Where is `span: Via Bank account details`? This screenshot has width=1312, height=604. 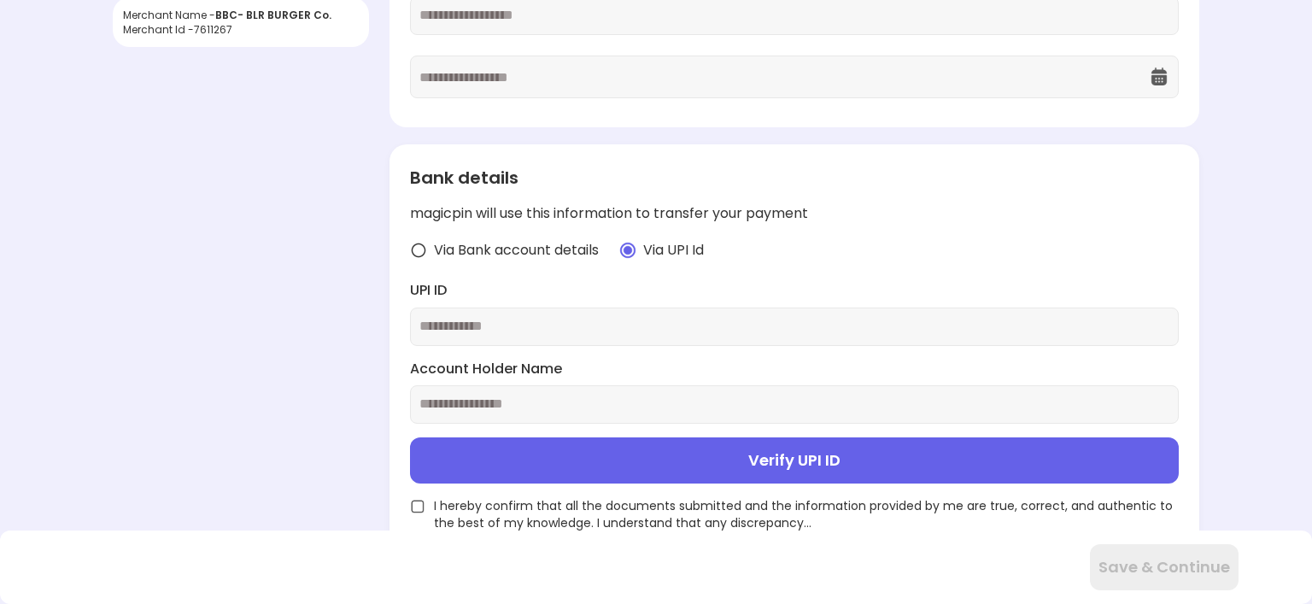
span: Via Bank account details is located at coordinates (516, 250).